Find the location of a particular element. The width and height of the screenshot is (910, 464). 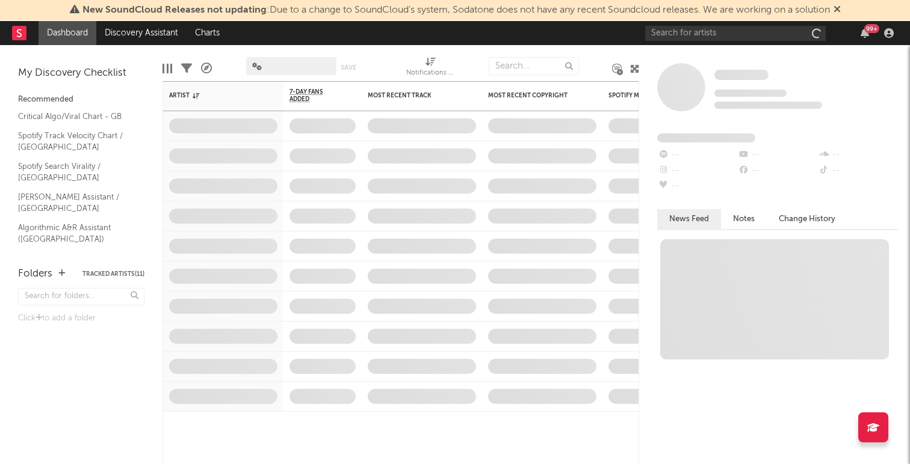

div: Most Recent Copyright is located at coordinates (533, 96).